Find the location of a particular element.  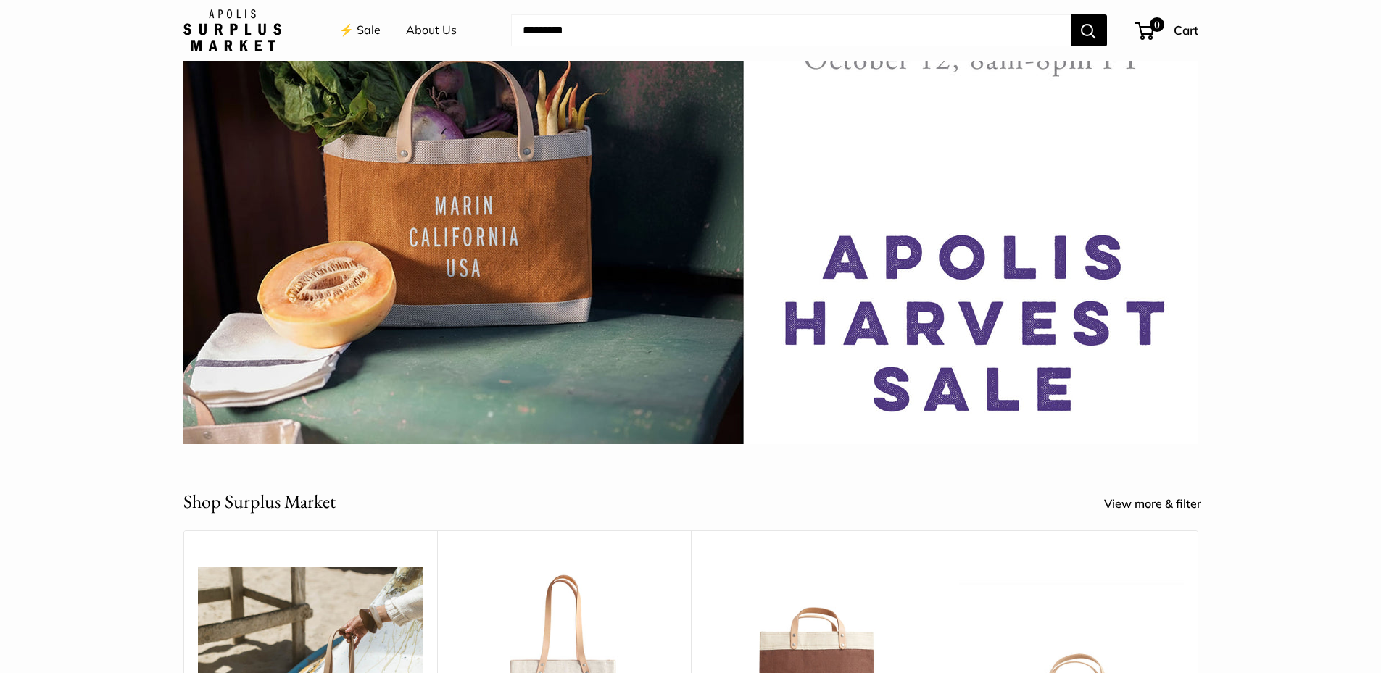

a: 0 Cart is located at coordinates (1167, 30).